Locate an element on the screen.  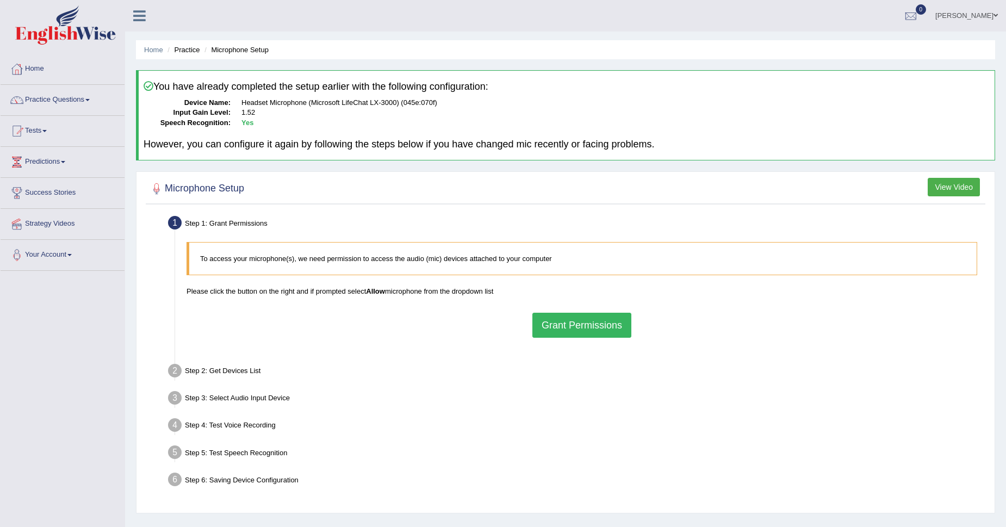
h2: Microphone Setup is located at coordinates (196, 189).